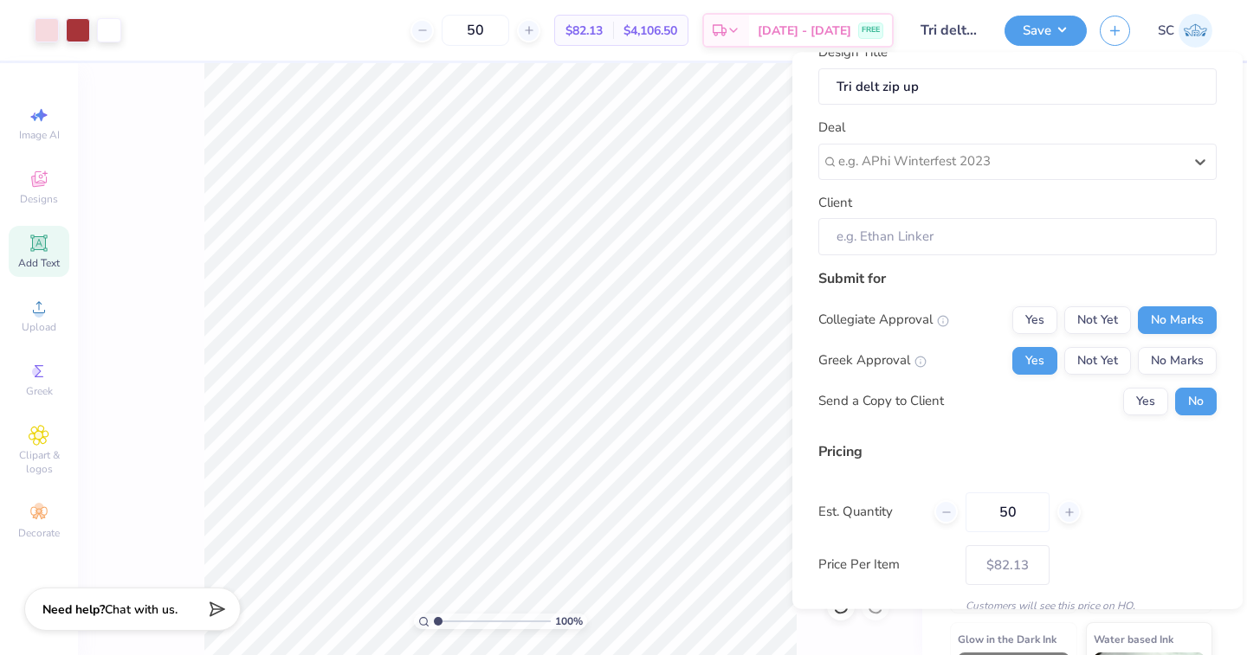 The width and height of the screenshot is (1247, 655). What do you see at coordinates (872, 360) in the screenshot?
I see `div: Greek Approval` at bounding box center [872, 360].